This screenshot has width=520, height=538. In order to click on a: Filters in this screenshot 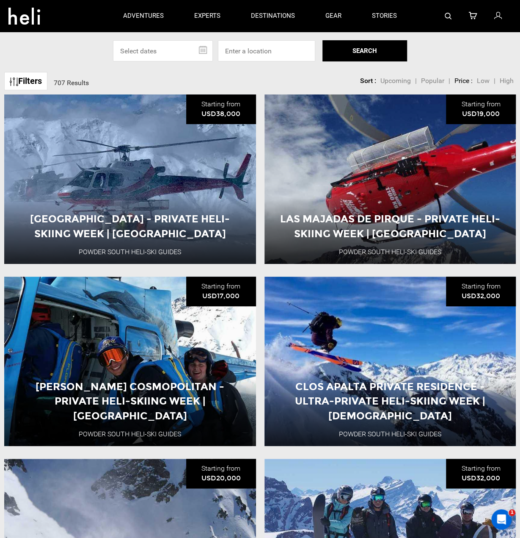, I will do `click(26, 81)`.